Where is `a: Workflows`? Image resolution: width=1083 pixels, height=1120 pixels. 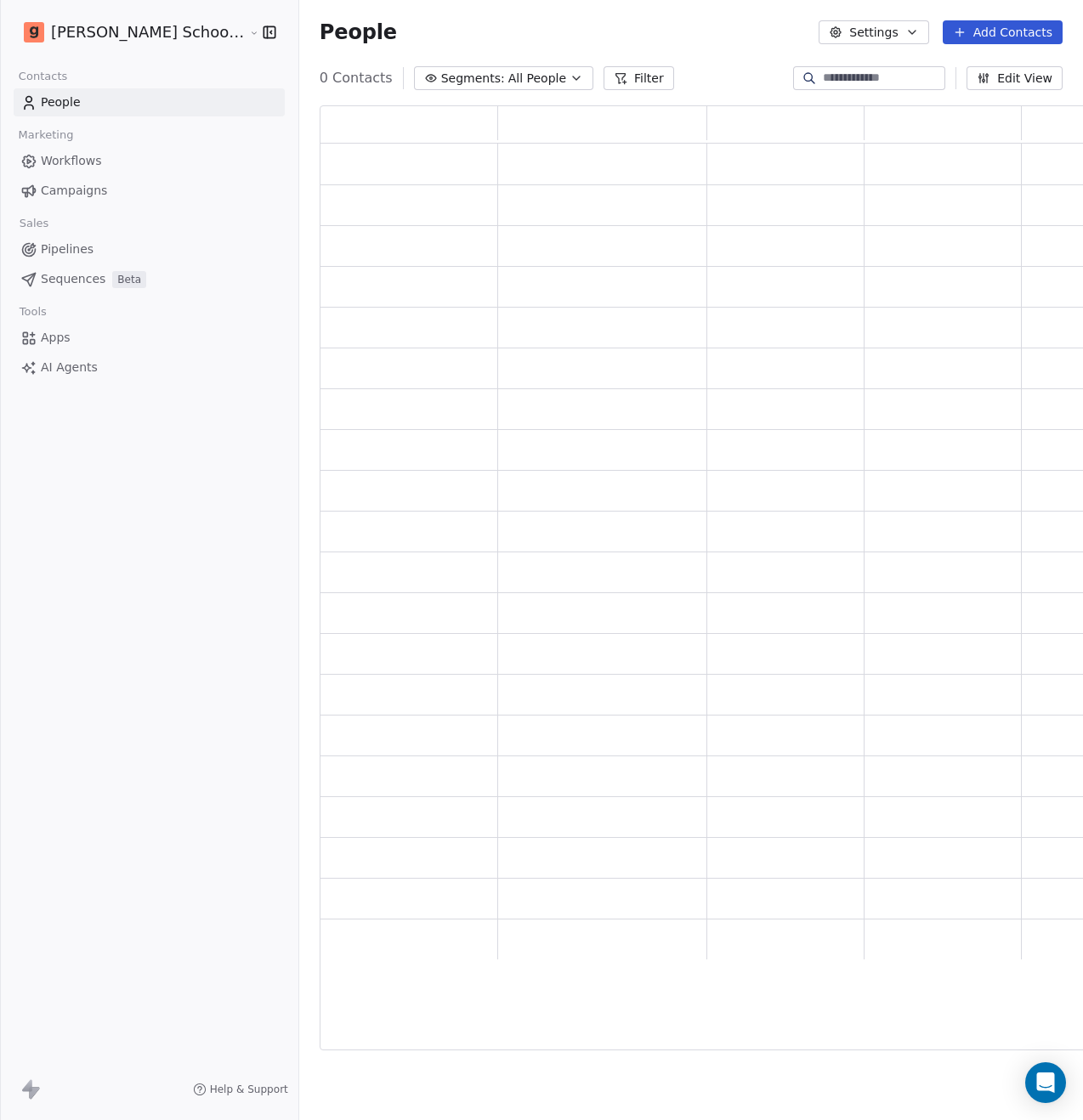
a: Workflows is located at coordinates (148, 160).